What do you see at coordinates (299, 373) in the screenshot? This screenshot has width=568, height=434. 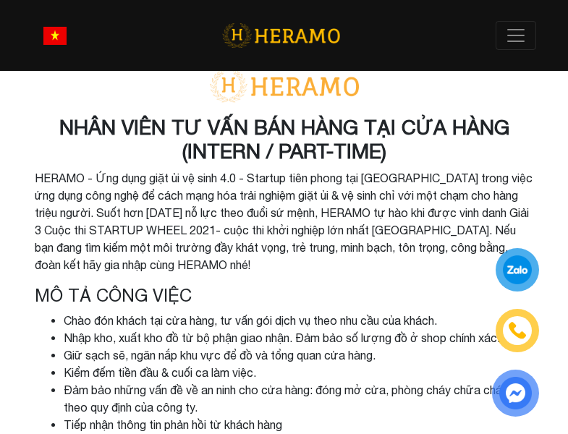 I see `li: Kiểm đếm tiền đầu & cuối ca làm việc.` at bounding box center [299, 373].